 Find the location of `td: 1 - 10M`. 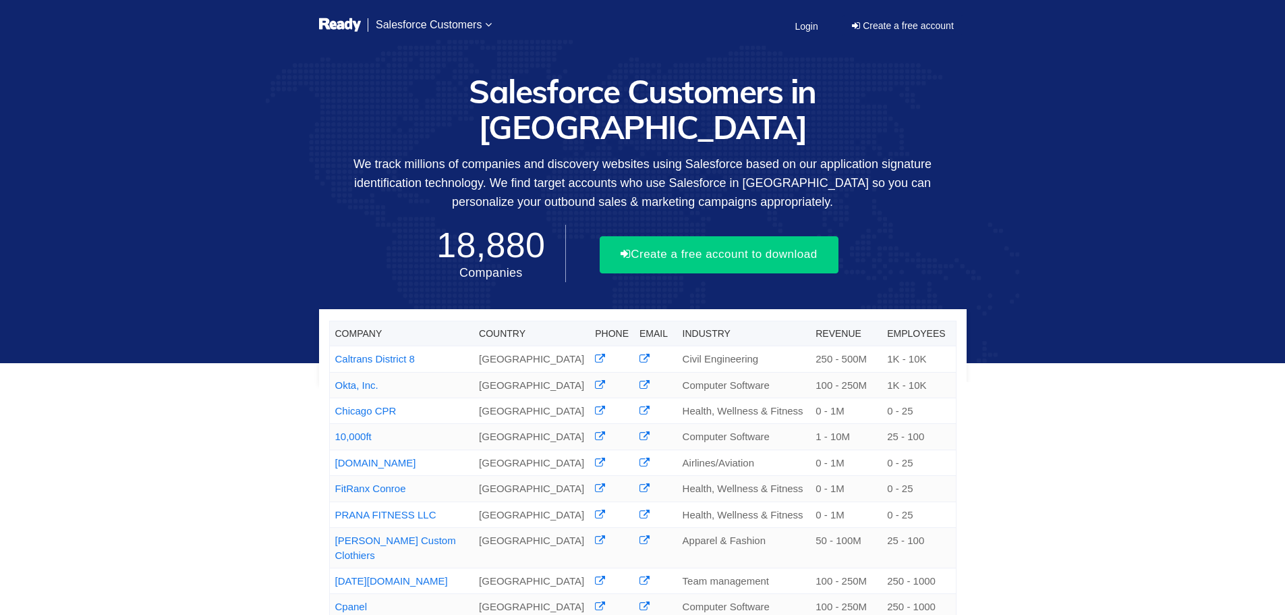

td: 1 - 10M is located at coordinates (846, 437).